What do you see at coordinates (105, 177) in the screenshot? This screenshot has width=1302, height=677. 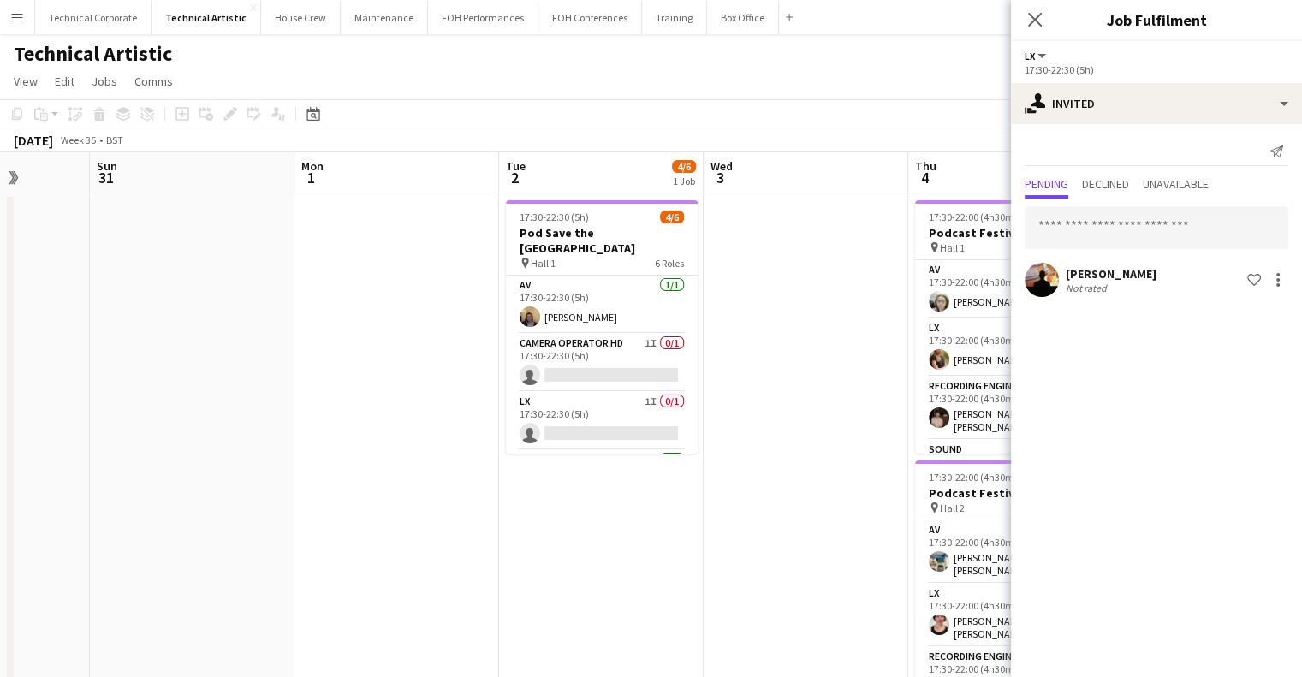 I see `span: 31` at bounding box center [105, 177].